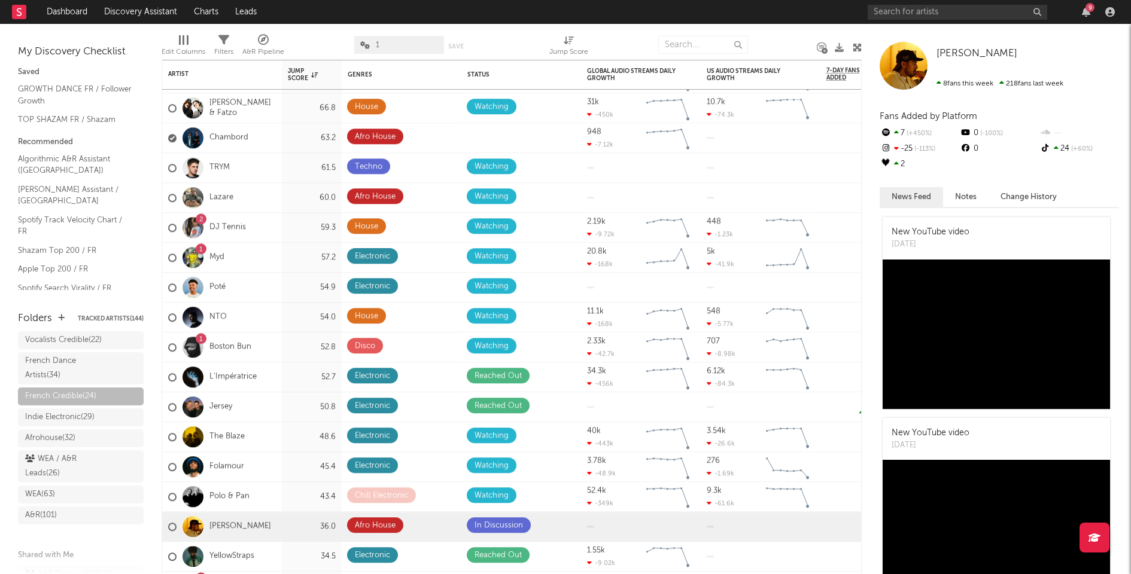  Describe the element at coordinates (217, 287) in the screenshot. I see `a: Poté` at that location.